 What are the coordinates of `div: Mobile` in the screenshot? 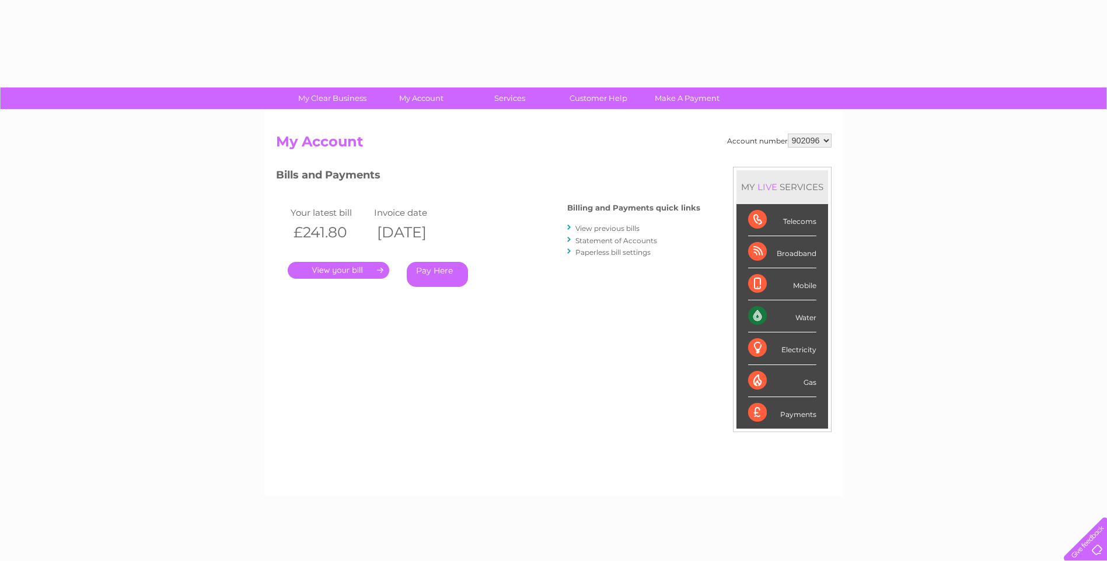 It's located at (782, 284).